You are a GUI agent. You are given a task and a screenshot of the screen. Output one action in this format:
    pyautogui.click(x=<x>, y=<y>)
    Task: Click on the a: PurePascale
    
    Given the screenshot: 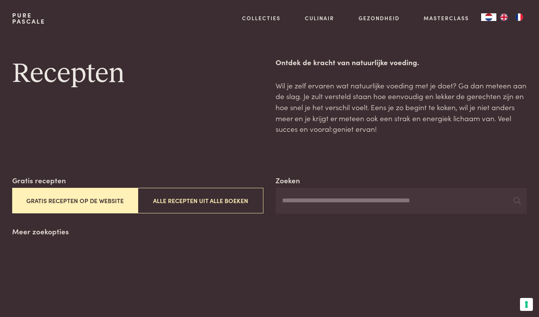 What is the action you would take?
    pyautogui.click(x=29, y=18)
    